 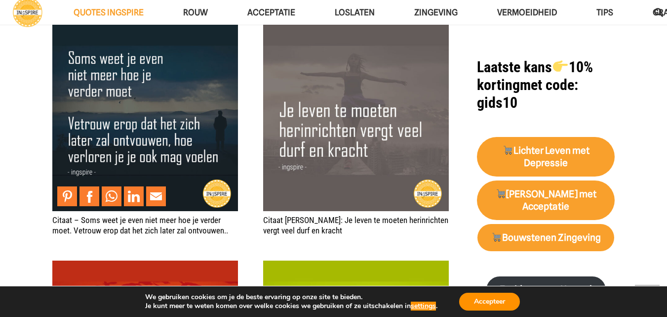 I want to click on a: Pin to Pinterest, so click(x=67, y=196).